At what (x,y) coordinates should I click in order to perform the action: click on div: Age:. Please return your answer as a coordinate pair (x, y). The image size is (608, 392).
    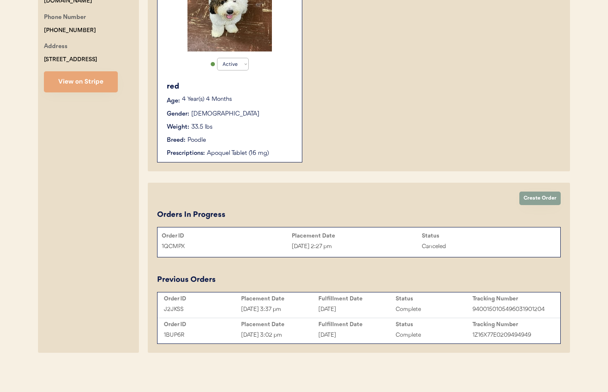
    Looking at the image, I should click on (173, 101).